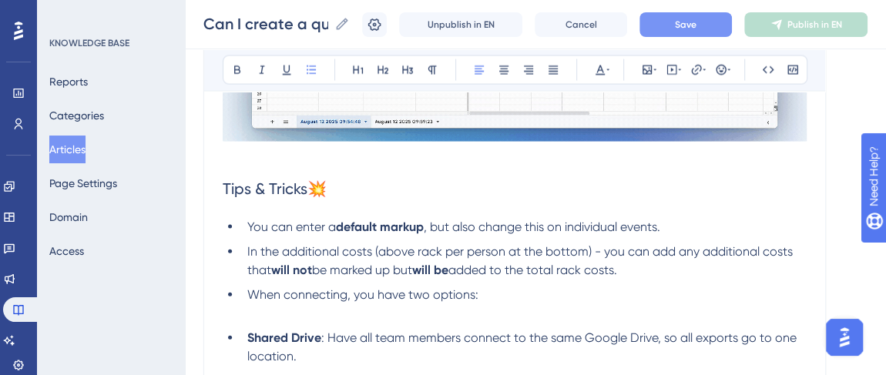 The width and height of the screenshot is (886, 375). What do you see at coordinates (461, 25) in the screenshot?
I see `button: Unpublish in EN` at bounding box center [461, 25].